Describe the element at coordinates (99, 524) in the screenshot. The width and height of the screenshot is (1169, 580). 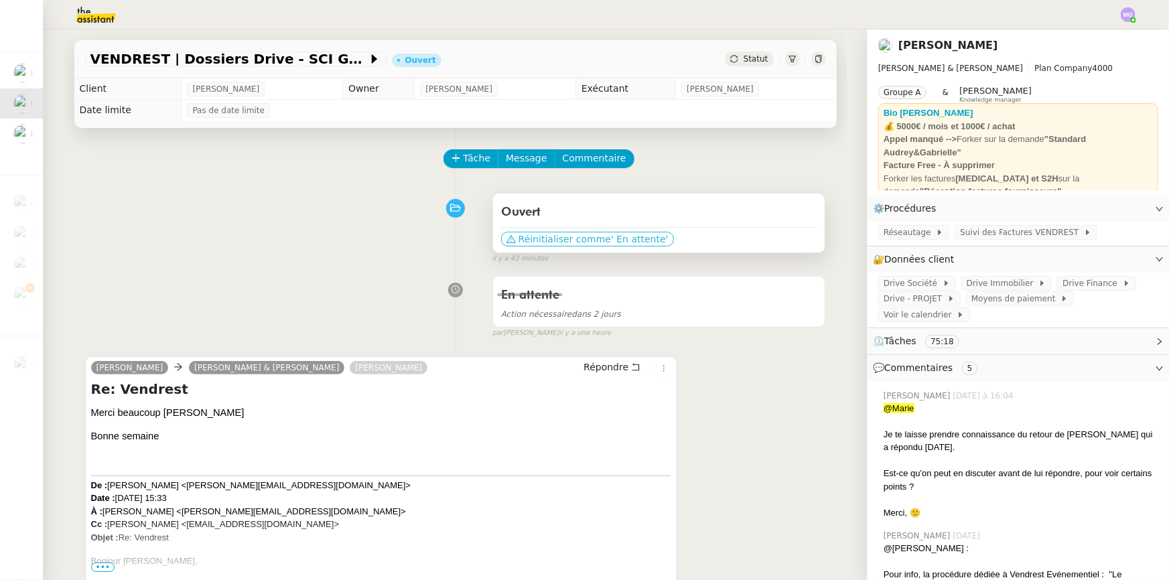
I see `b: Cc :` at that location.